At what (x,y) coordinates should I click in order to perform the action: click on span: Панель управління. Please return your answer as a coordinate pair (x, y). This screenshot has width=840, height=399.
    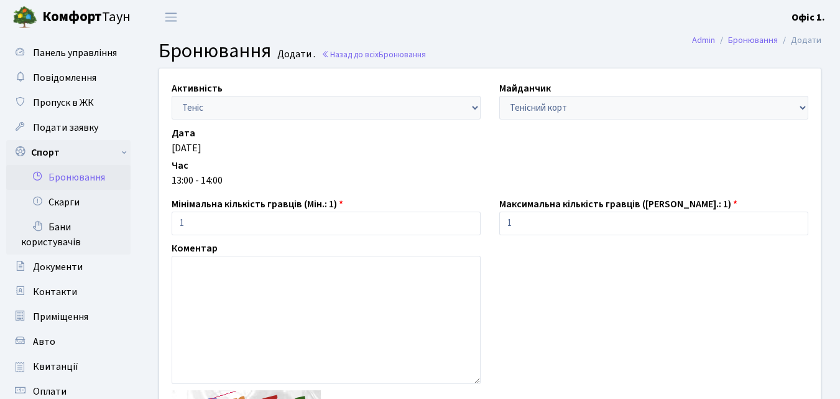
    Looking at the image, I should click on (75, 53).